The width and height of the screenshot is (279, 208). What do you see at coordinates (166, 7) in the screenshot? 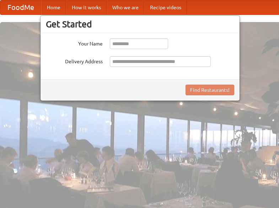
I see `a: Recipe videos` at bounding box center [166, 7].